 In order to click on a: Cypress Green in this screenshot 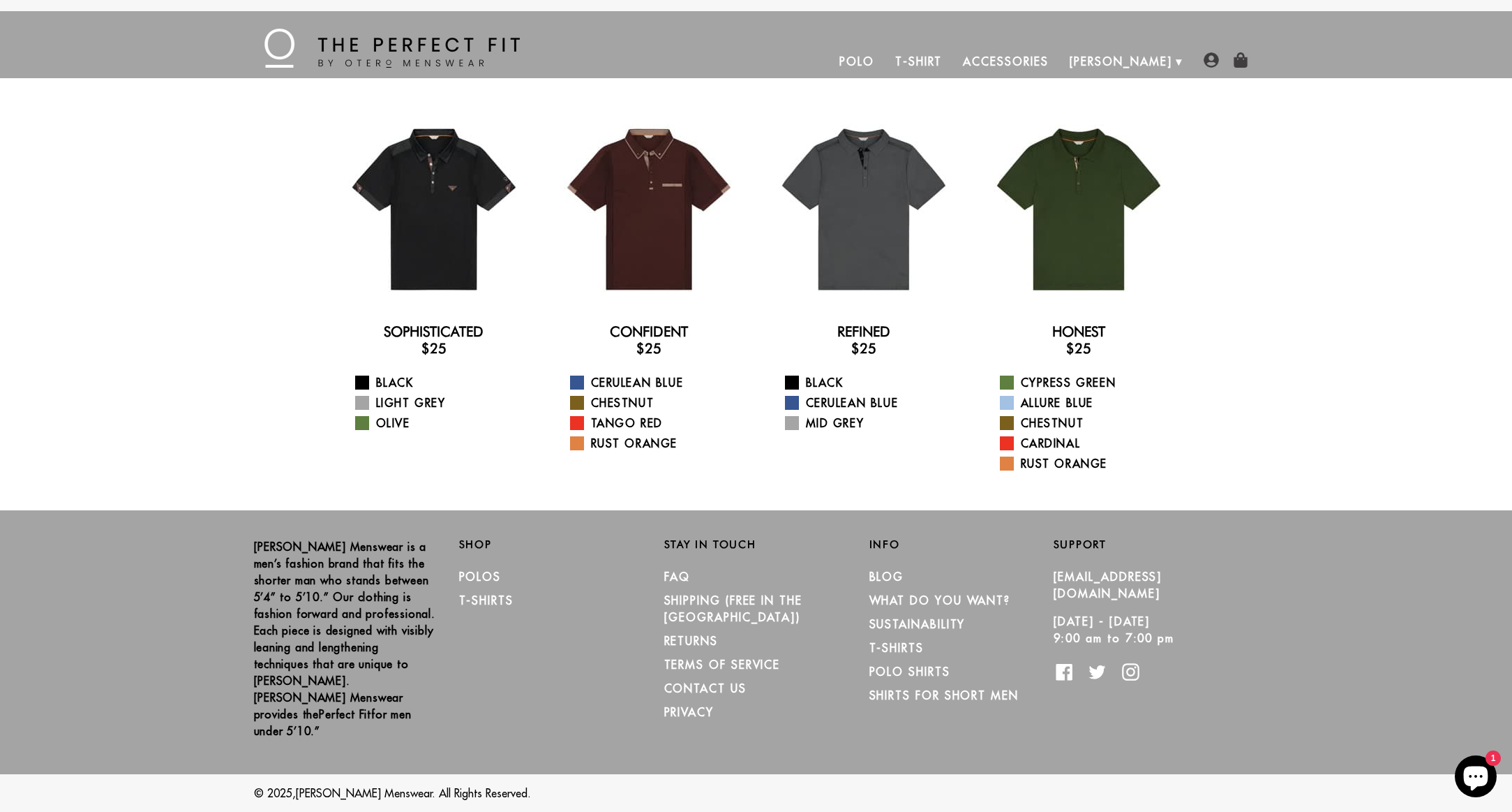, I will do `click(1087, 383)`.